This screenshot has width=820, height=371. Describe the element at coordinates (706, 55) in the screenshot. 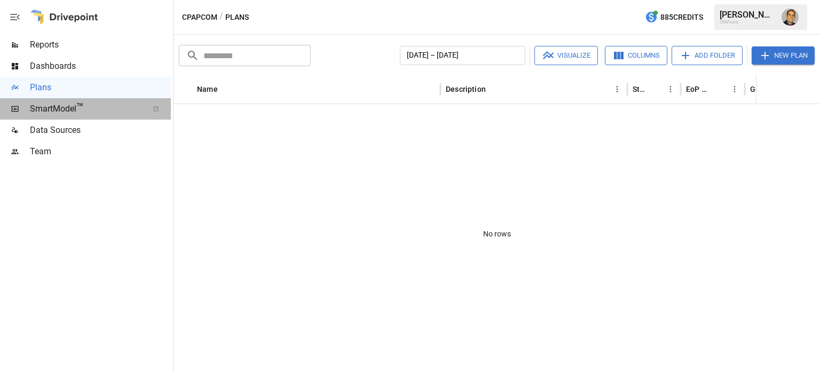

I see `button: Add Folder` at that location.